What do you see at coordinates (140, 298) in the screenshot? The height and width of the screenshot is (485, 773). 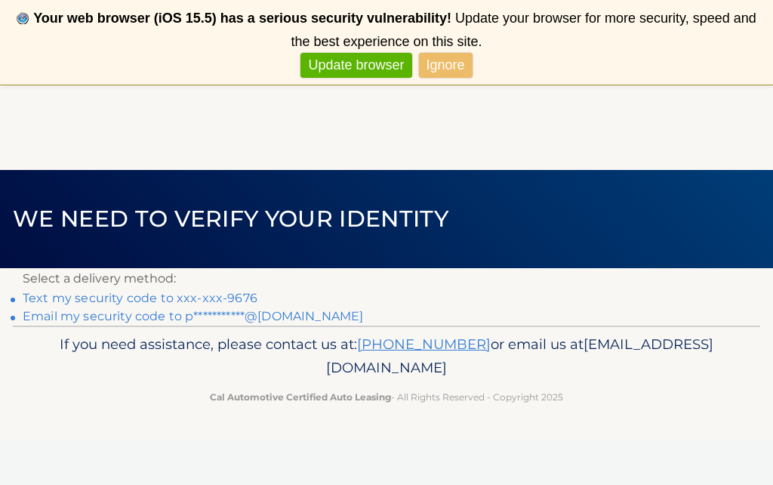 I see `a: Text my security code to xxx-xxx-9676` at bounding box center [140, 298].